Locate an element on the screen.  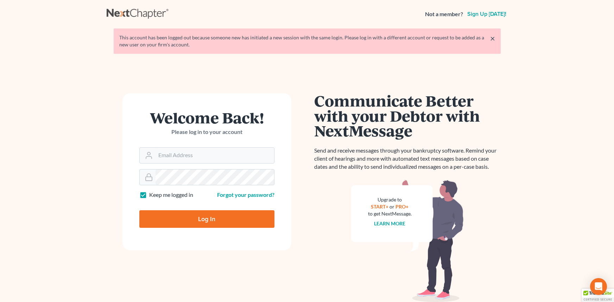
span: or is located at coordinates (392, 207).